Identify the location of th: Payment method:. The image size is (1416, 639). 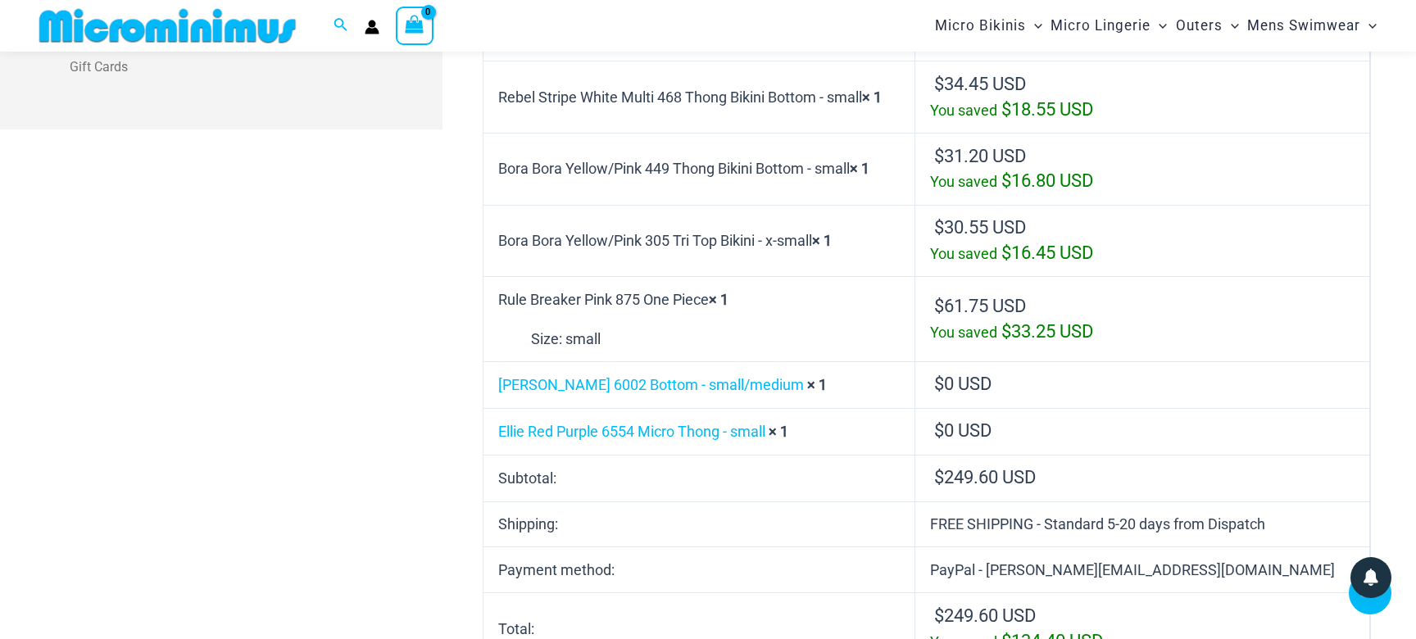
(699, 570).